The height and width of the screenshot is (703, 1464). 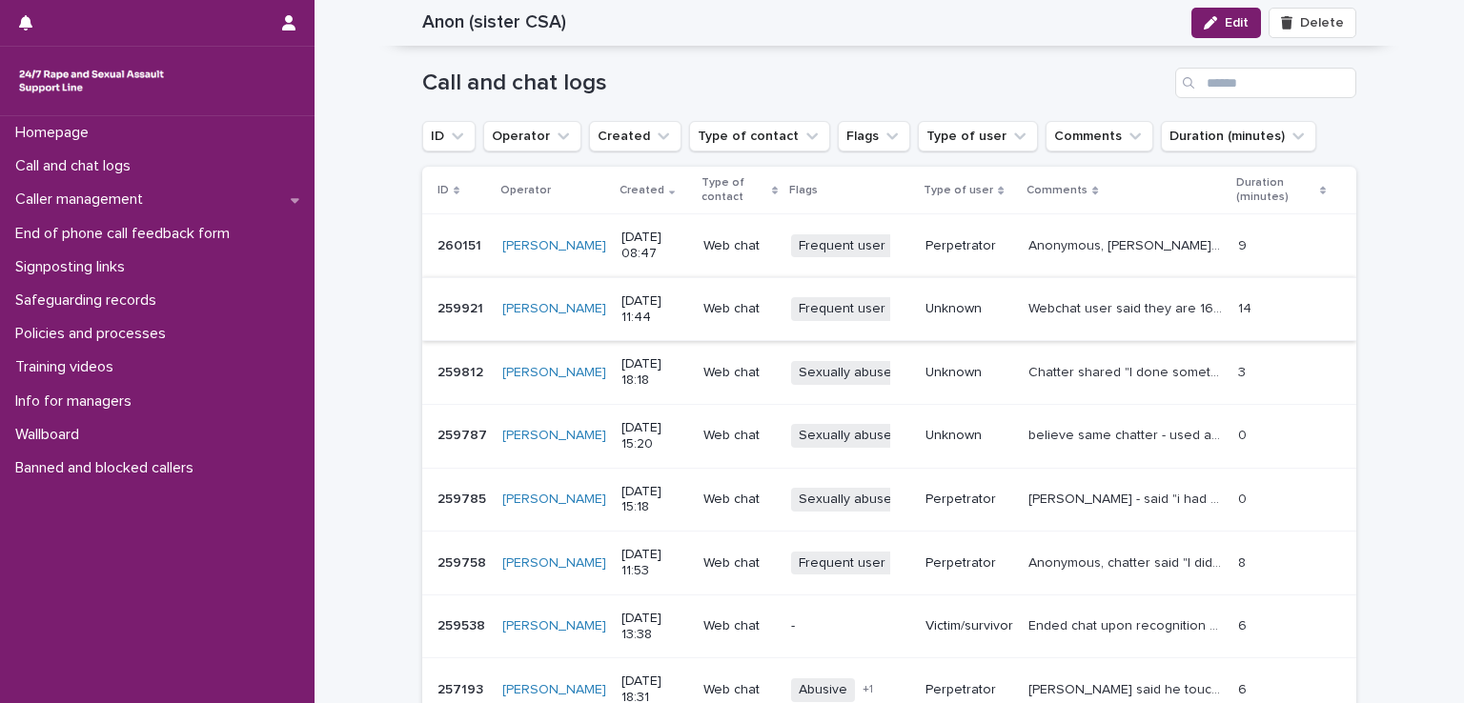 What do you see at coordinates (83, 199) in the screenshot?
I see `p: Caller management` at bounding box center [83, 199].